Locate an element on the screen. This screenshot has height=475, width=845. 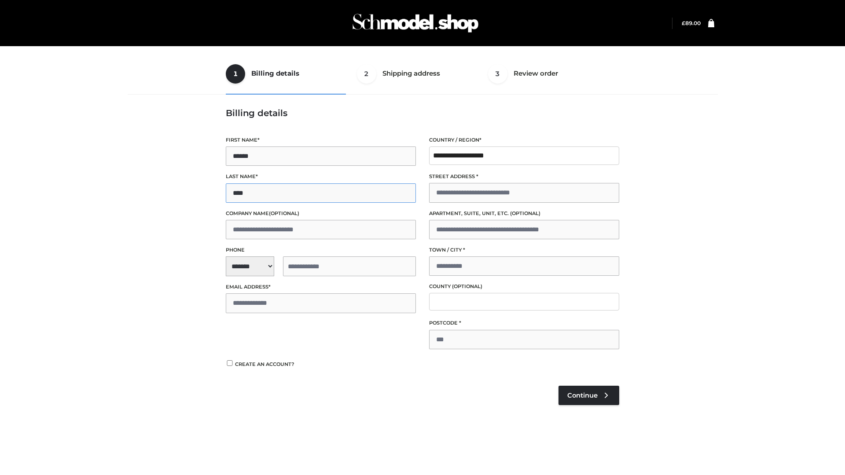
label: First name is located at coordinates (321, 140).